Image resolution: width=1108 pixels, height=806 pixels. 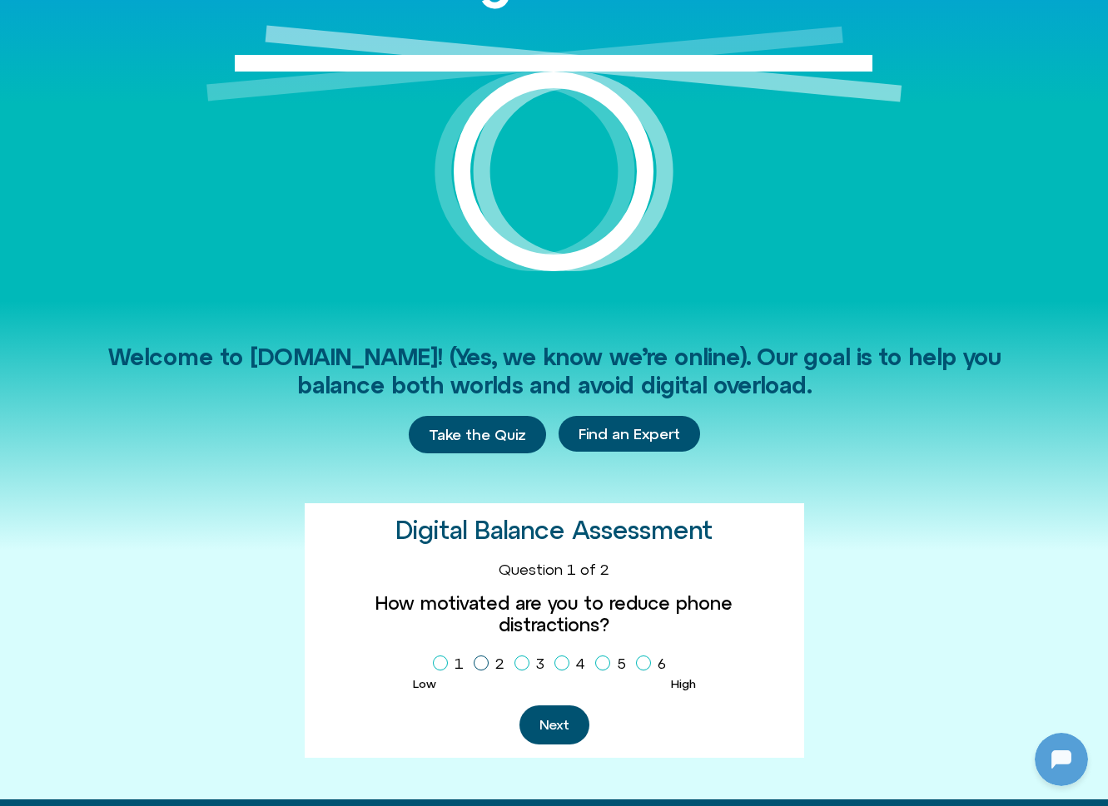 I want to click on label: 2, so click(x=492, y=664).